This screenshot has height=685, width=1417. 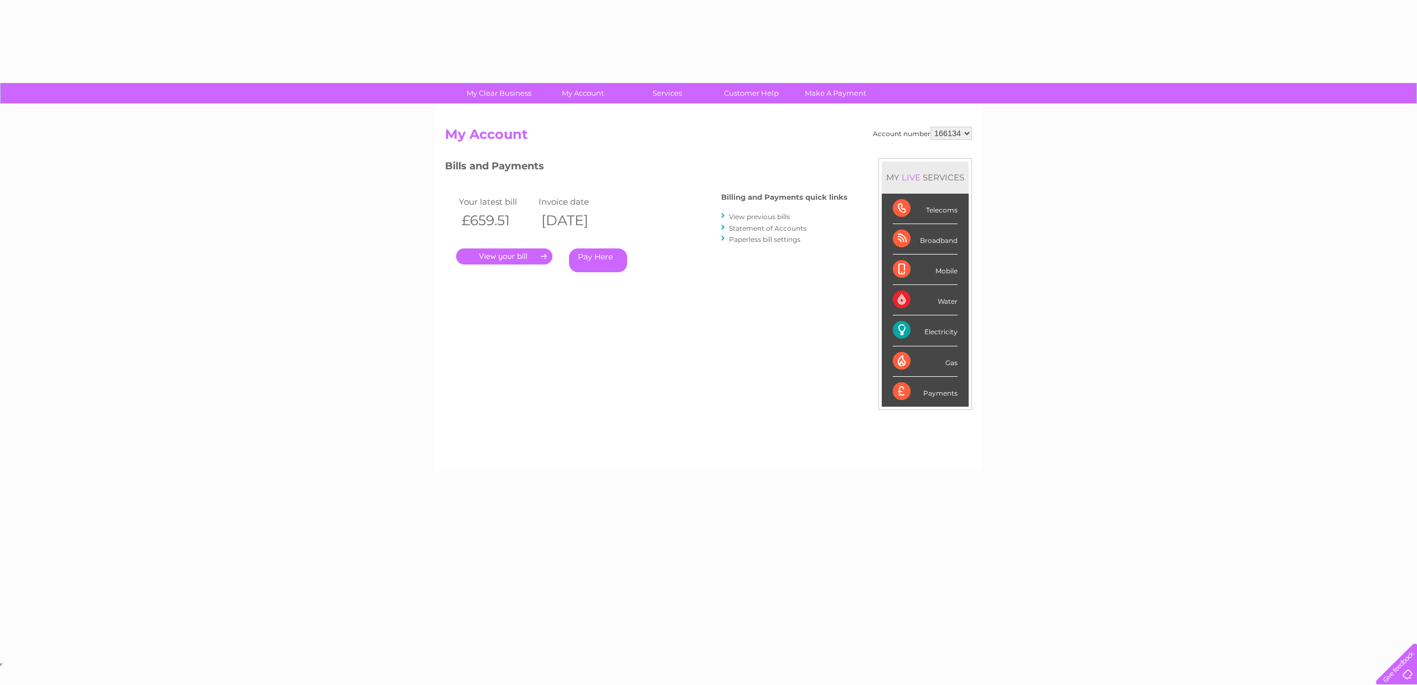 What do you see at coordinates (925, 177) in the screenshot?
I see `div: MY SERVICES` at bounding box center [925, 177].